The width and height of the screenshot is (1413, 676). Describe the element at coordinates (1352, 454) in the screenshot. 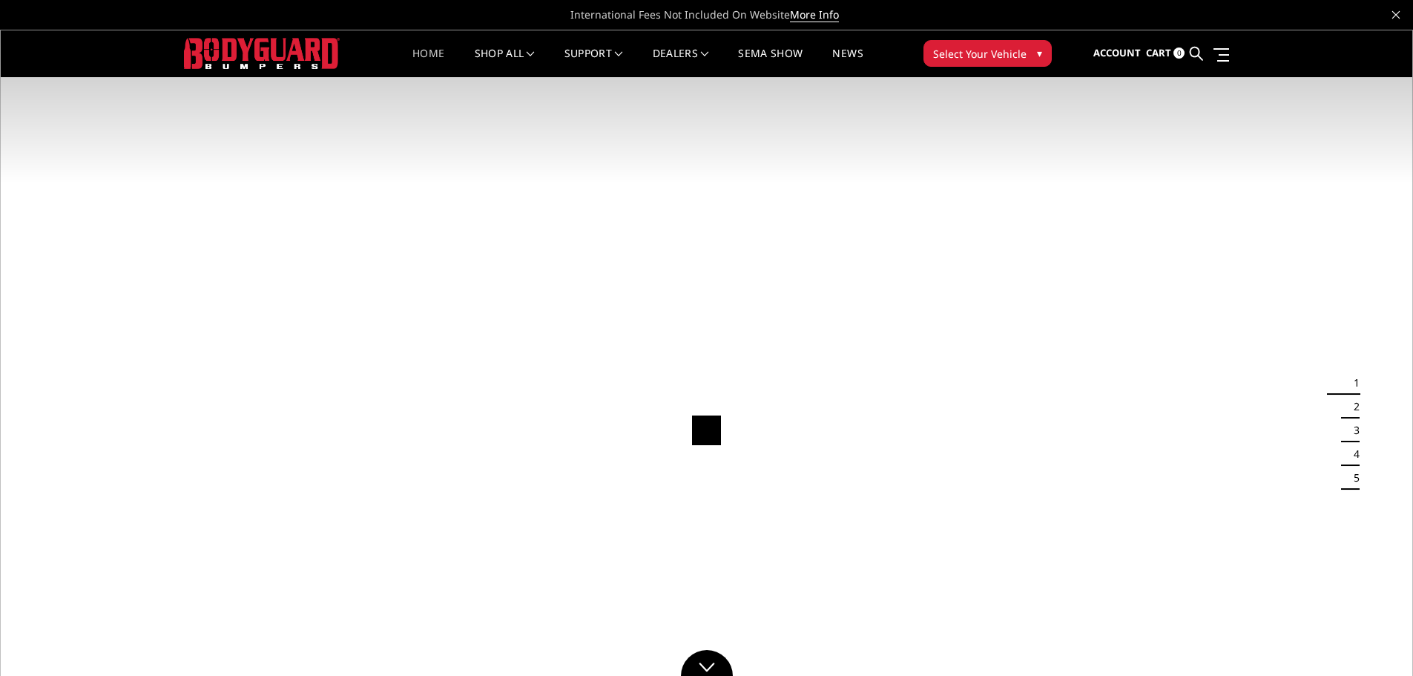

I see `button: 4 of 5` at that location.